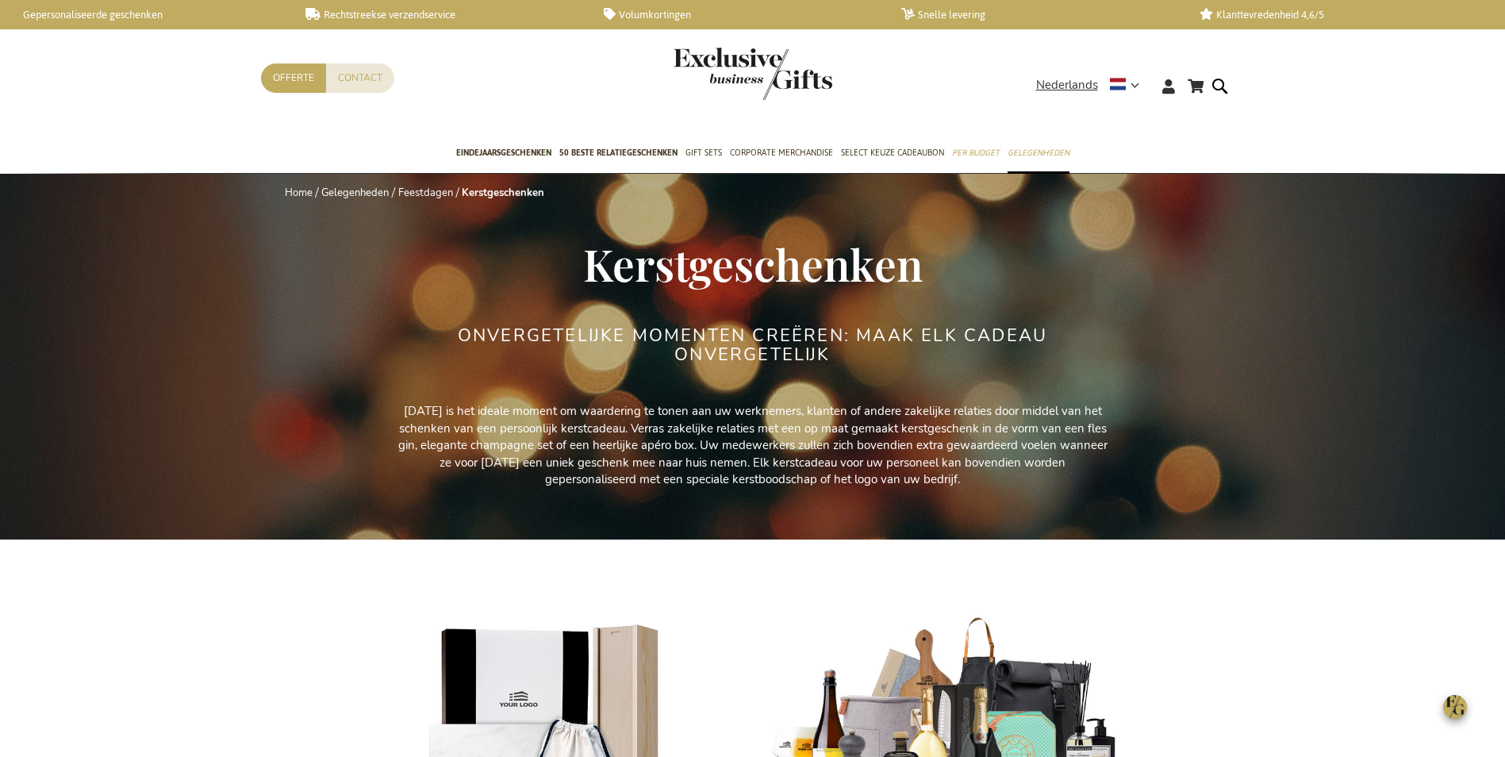 This screenshot has height=757, width=1505. Describe the element at coordinates (144, 14) in the screenshot. I see `a: Gepersonaliseerde geschenken` at that location.